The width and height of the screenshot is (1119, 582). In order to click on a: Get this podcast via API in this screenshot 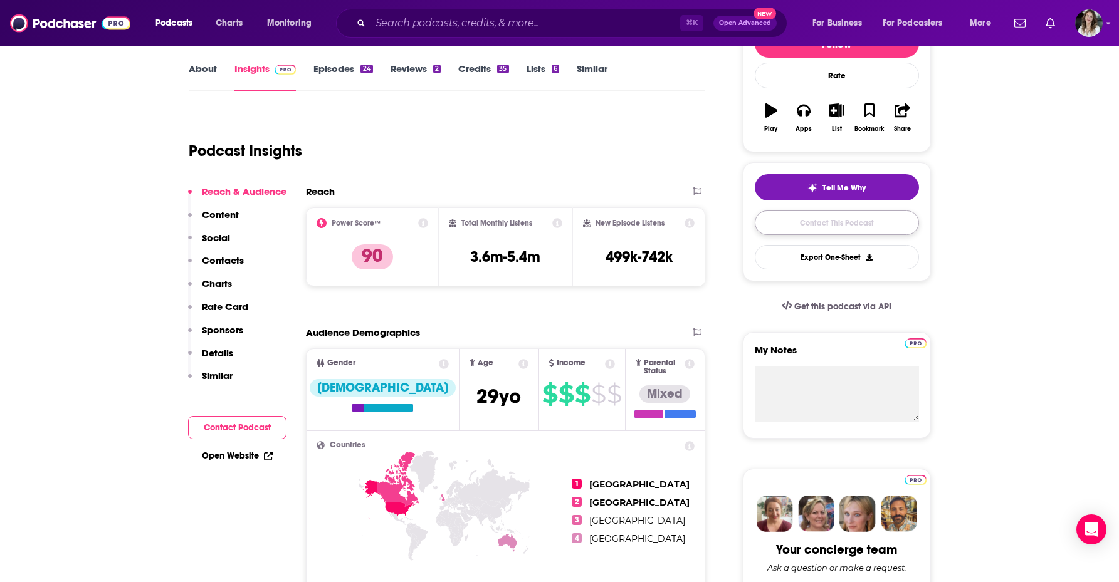, I will do `click(837, 306)`.